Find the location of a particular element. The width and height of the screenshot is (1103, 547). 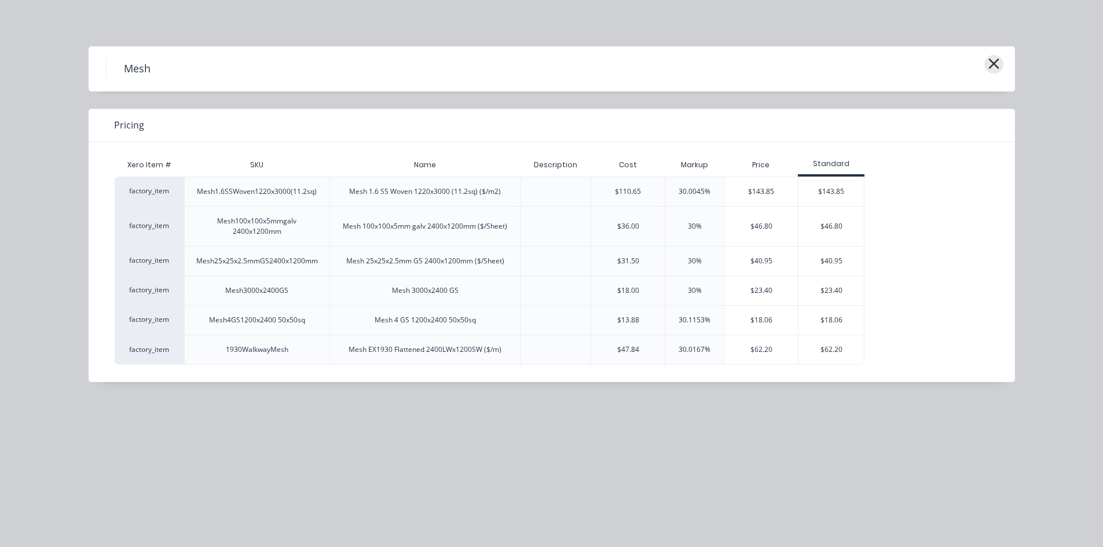

div: 30.0167% is located at coordinates (694, 350).